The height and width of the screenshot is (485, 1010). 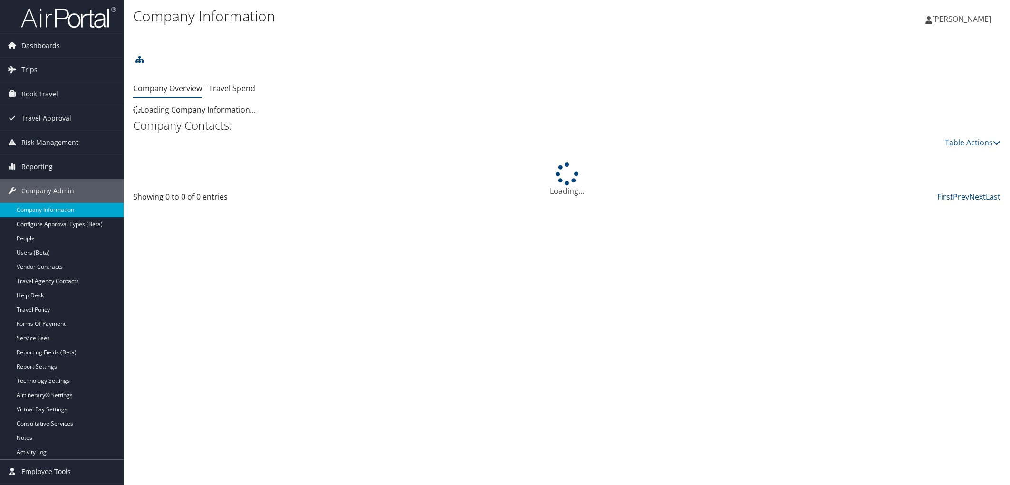 What do you see at coordinates (972, 143) in the screenshot?
I see `a: Table Actions` at bounding box center [972, 143].